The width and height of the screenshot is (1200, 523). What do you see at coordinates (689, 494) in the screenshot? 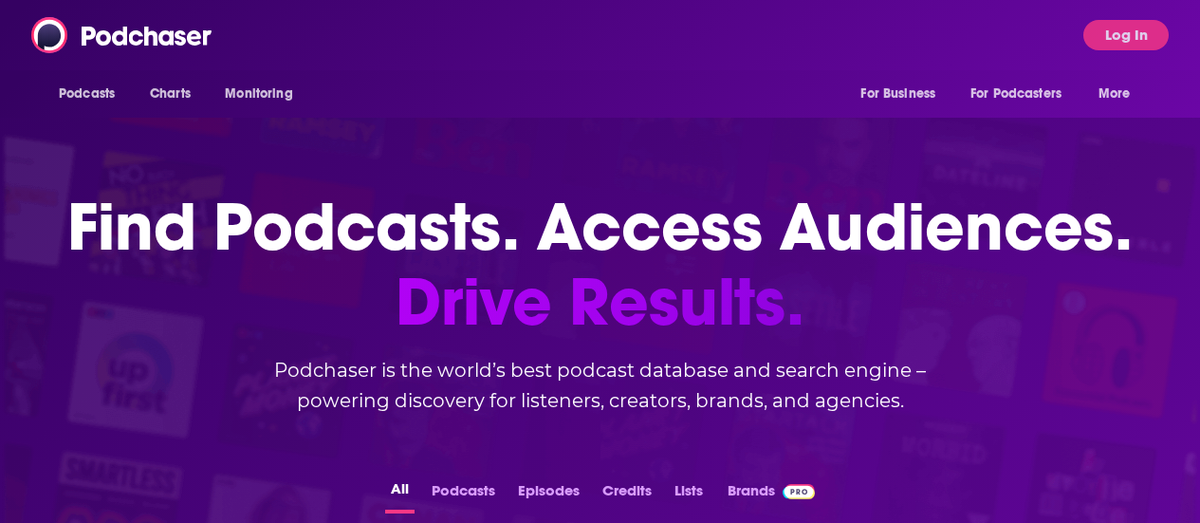
I see `button: Lists` at bounding box center [689, 494].